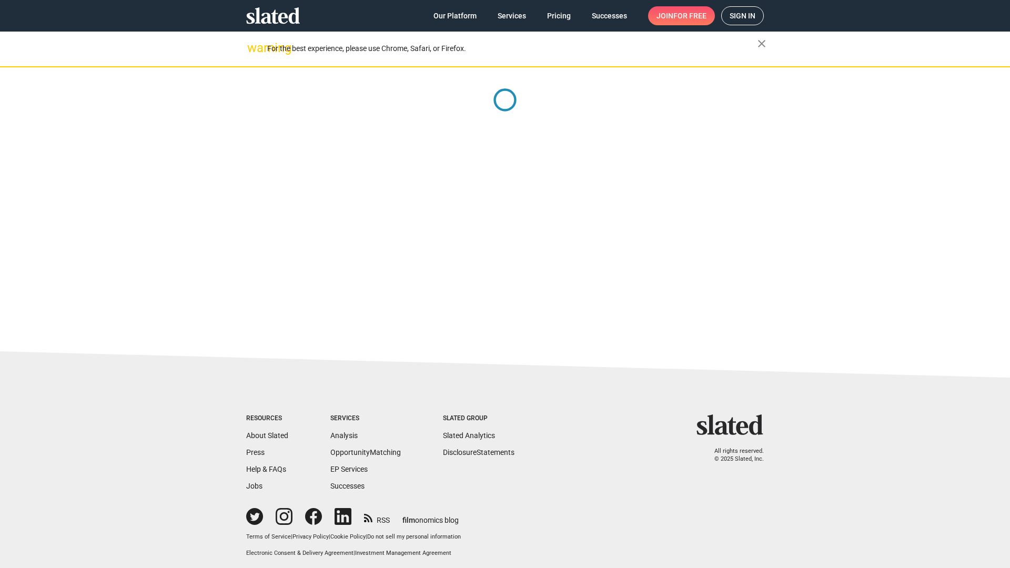 This screenshot has height=568, width=1010. Describe the element at coordinates (762, 44) in the screenshot. I see `mat-icon: close` at that location.